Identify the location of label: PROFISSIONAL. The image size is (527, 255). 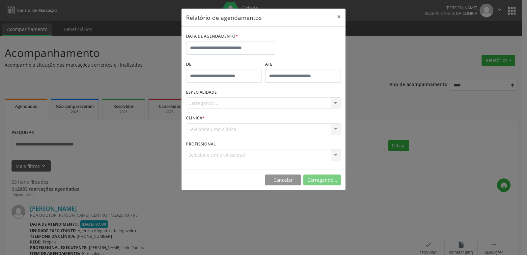
(201, 144).